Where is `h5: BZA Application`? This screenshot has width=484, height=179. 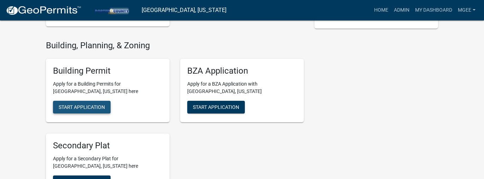
h5: BZA Application is located at coordinates (242, 71).